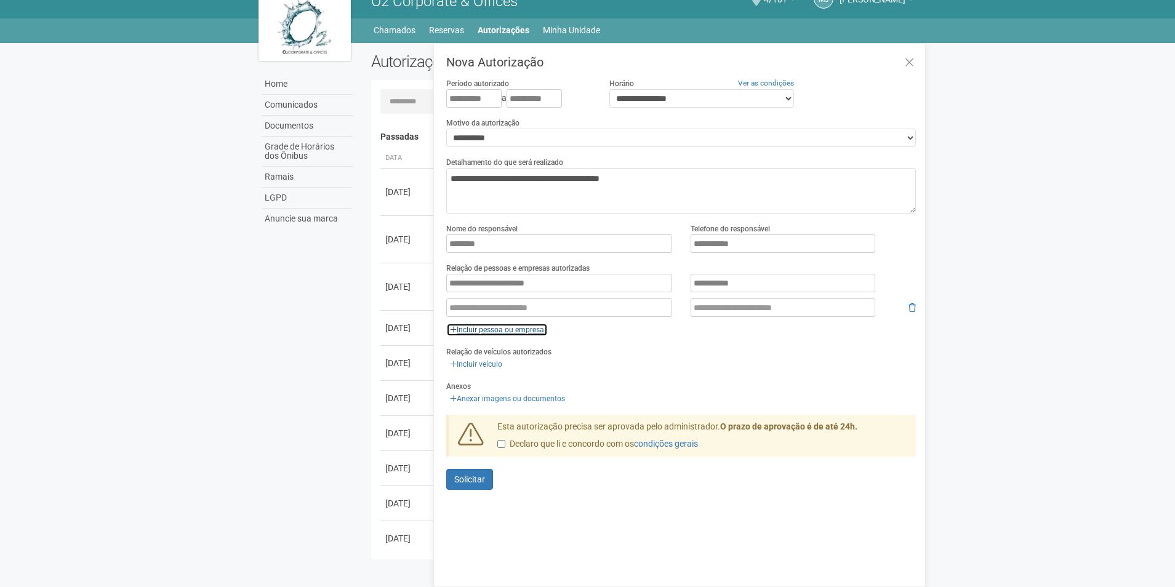 The height and width of the screenshot is (587, 1175). What do you see at coordinates (622, 84) in the screenshot?
I see `label: Horário` at bounding box center [622, 84].